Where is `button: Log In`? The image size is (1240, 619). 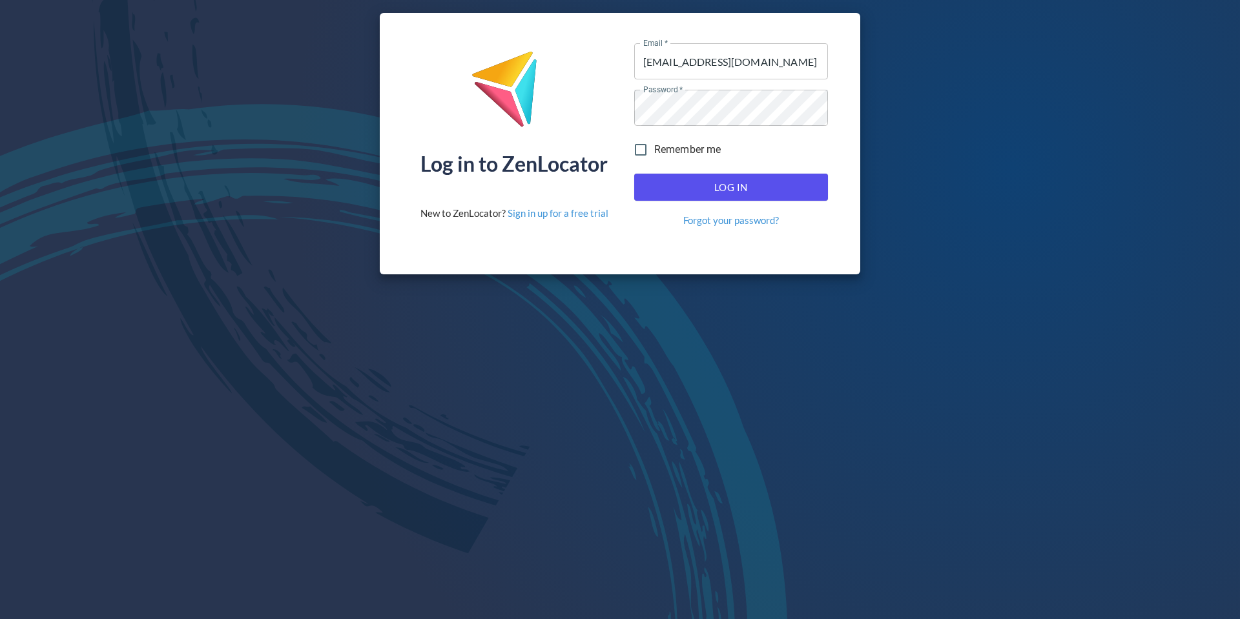
button: Log In is located at coordinates (731, 187).